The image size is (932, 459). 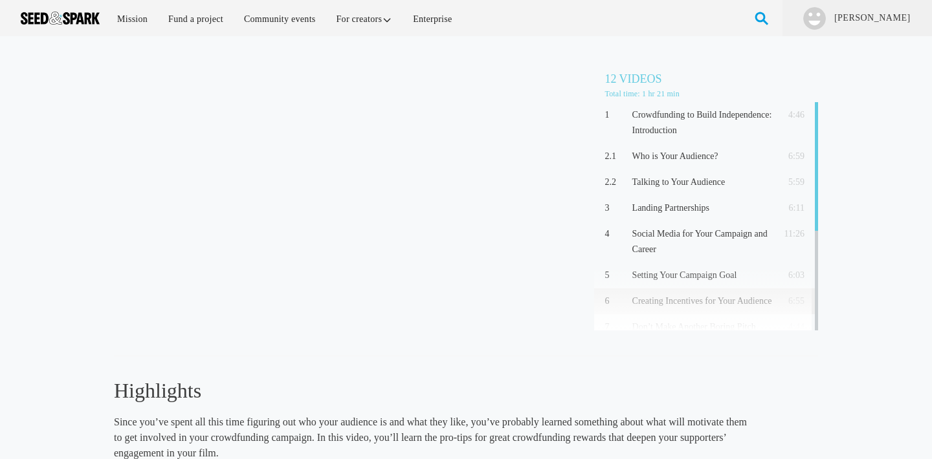 I want to click on a: Mission, so click(x=132, y=19).